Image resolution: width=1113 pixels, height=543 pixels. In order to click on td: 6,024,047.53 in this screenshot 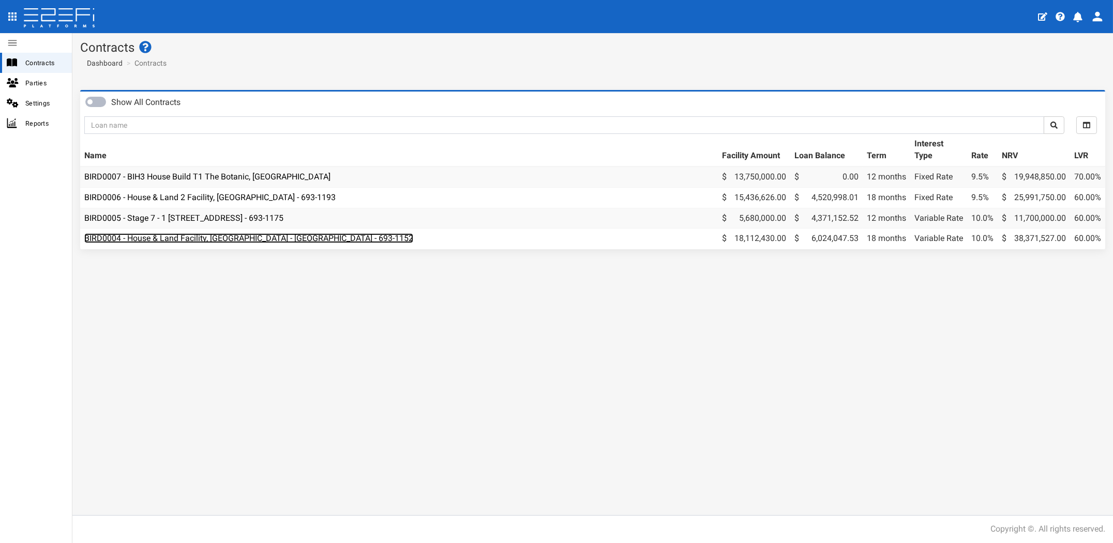, I will do `click(826, 238)`.